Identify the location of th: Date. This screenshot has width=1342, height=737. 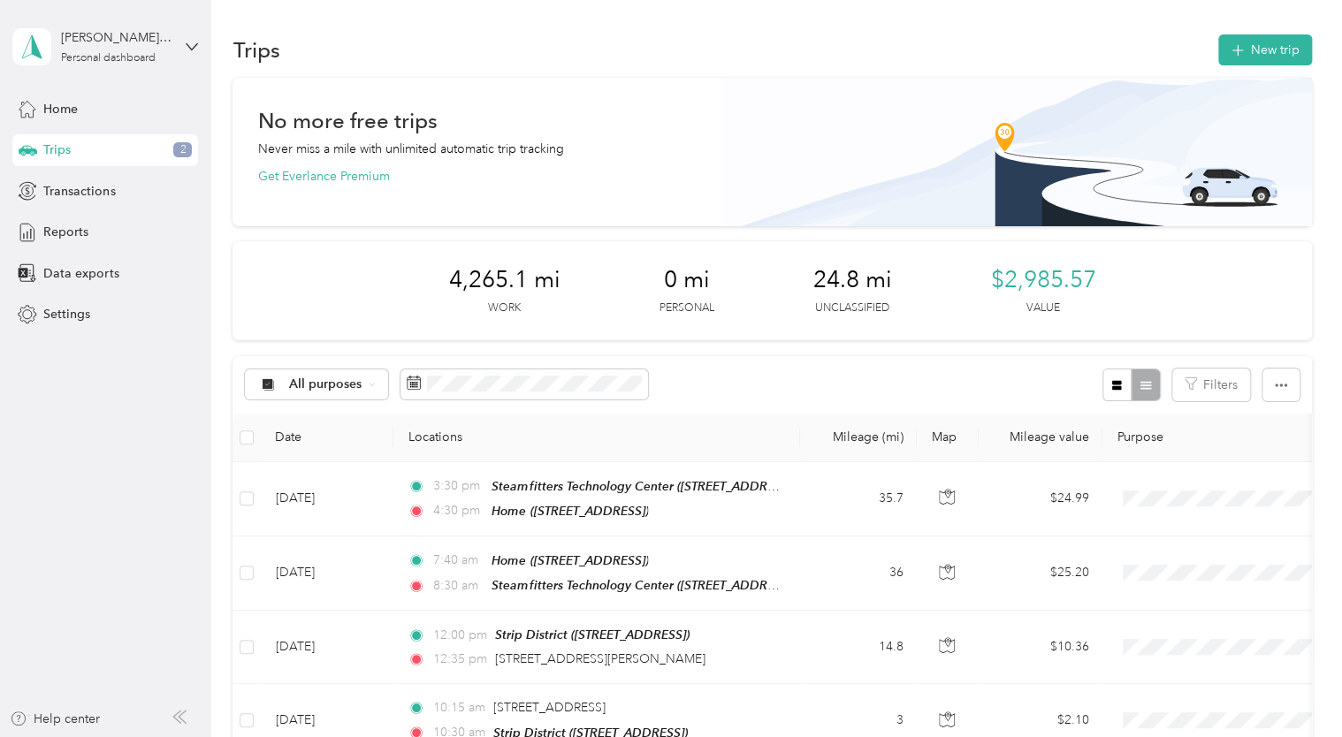
(327, 438).